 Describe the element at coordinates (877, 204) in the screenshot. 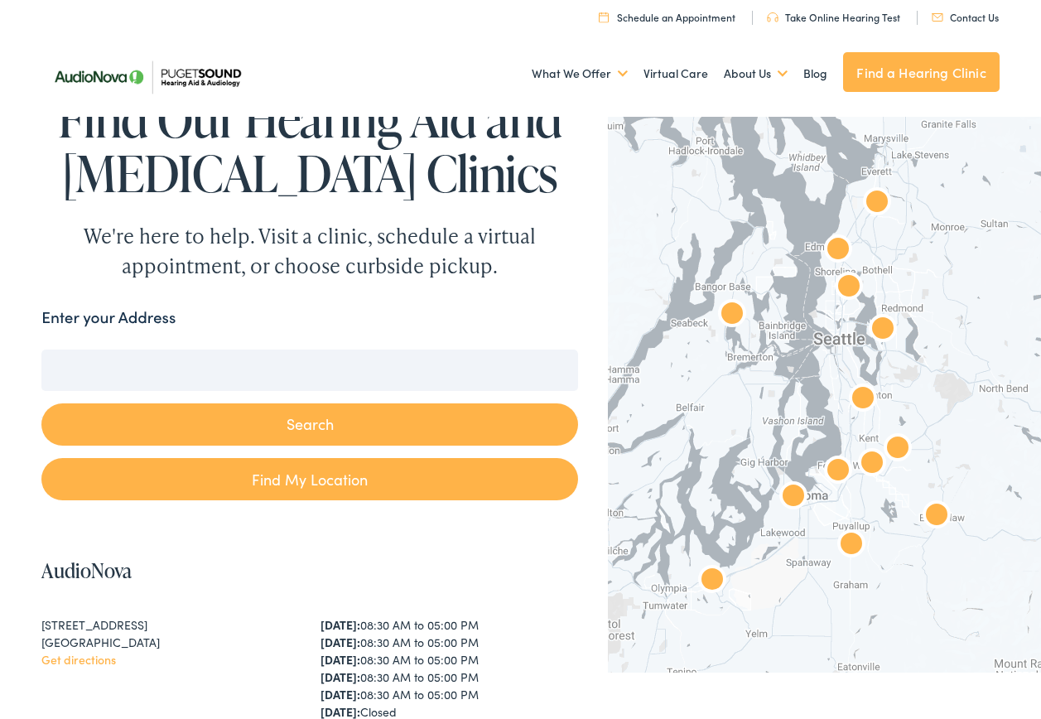

I see `div: Puget Sound Hearing Aid &#038; Audiology by AudioNova` at that location.